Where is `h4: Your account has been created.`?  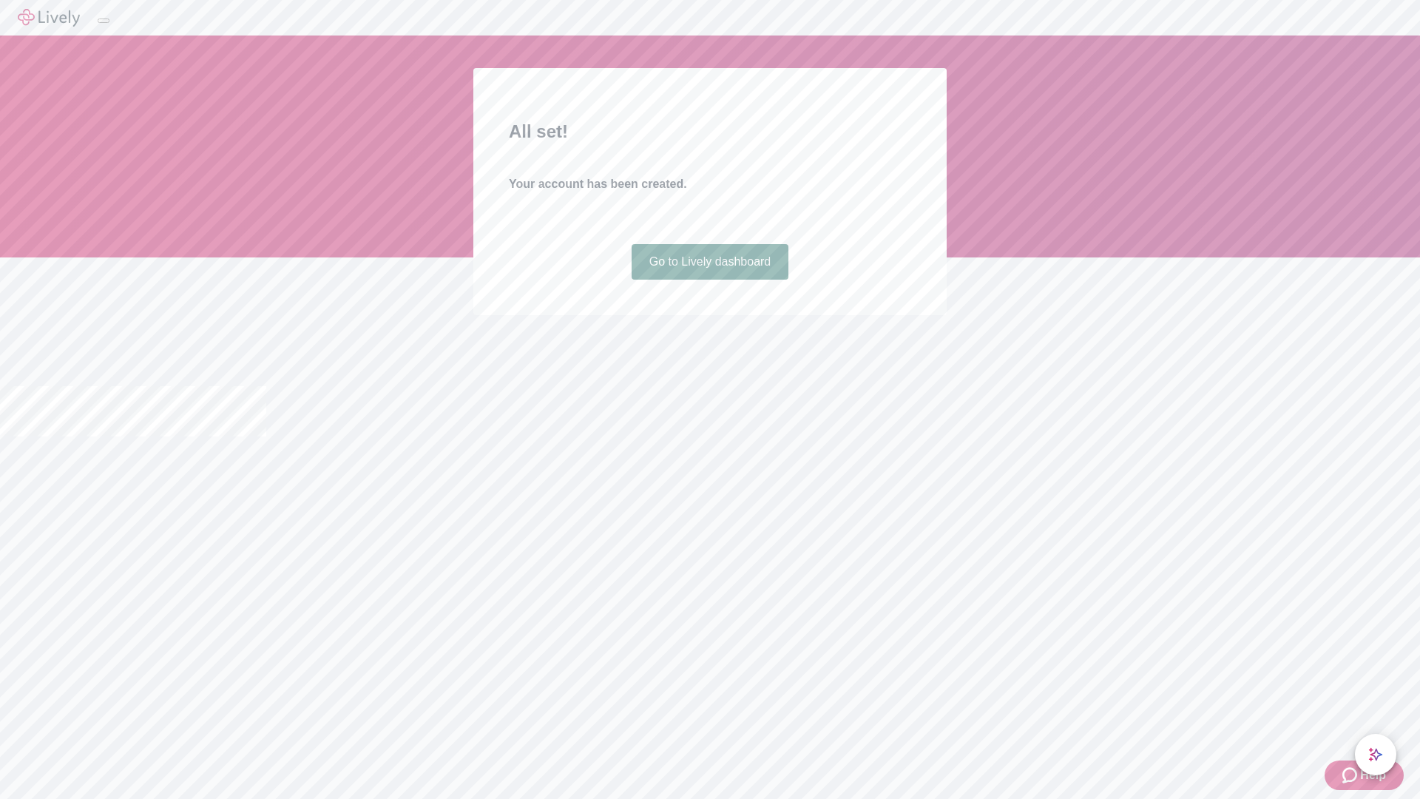
h4: Your account has been created. is located at coordinates (710, 184).